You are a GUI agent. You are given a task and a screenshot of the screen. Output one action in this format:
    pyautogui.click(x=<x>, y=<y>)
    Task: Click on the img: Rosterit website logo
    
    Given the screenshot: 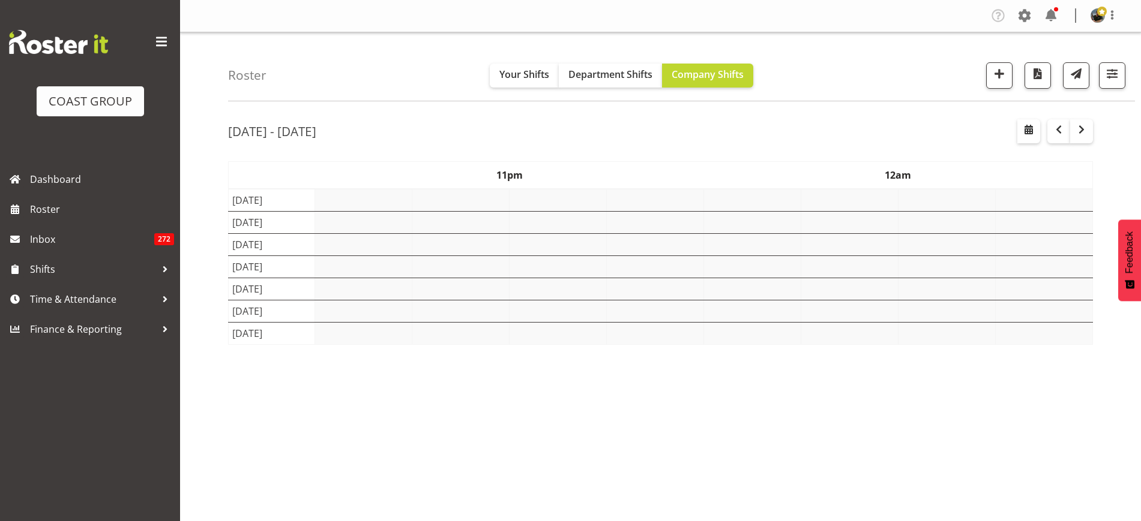 What is the action you would take?
    pyautogui.click(x=58, y=42)
    